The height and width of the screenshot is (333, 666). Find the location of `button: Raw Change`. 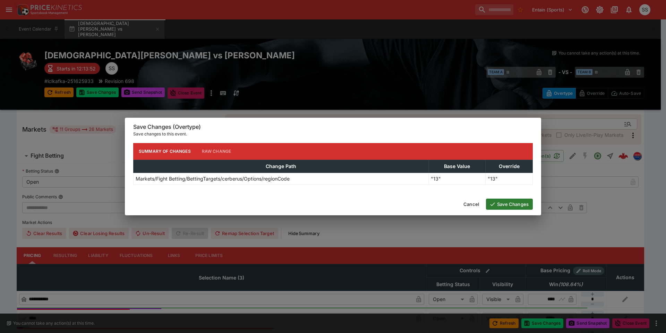

button: Raw Change is located at coordinates (217, 151).